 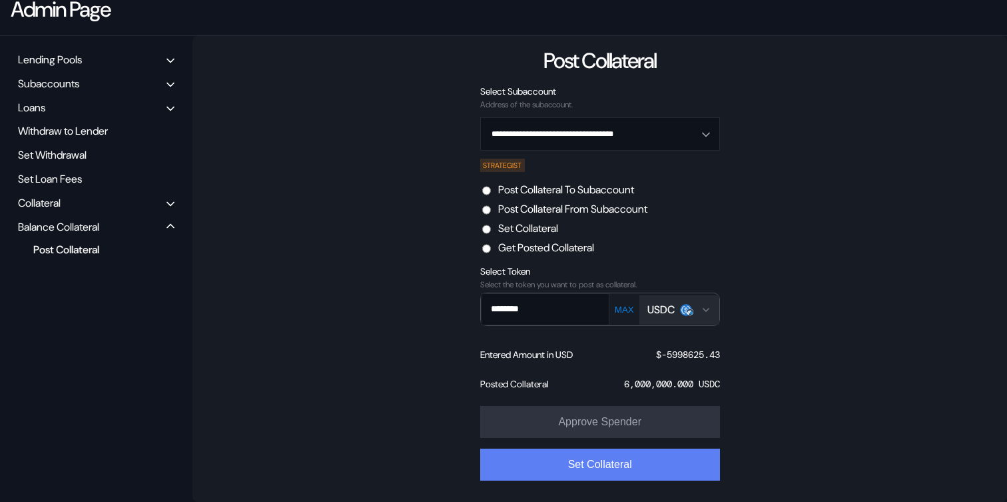 What do you see at coordinates (39, 203) in the screenshot?
I see `div: Collateral` at bounding box center [39, 203].